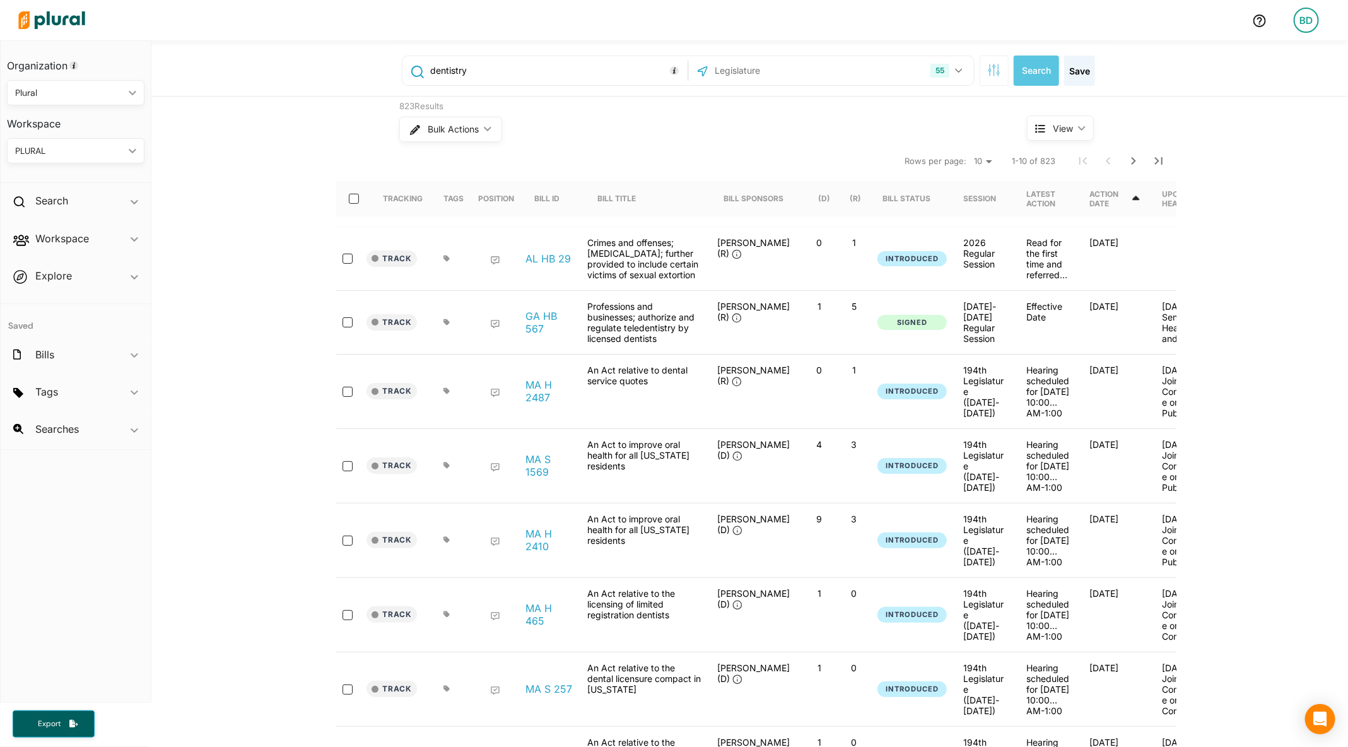 Image resolution: width=1348 pixels, height=747 pixels. Describe the element at coordinates (62, 238) in the screenshot. I see `h2: Workspace` at that location.